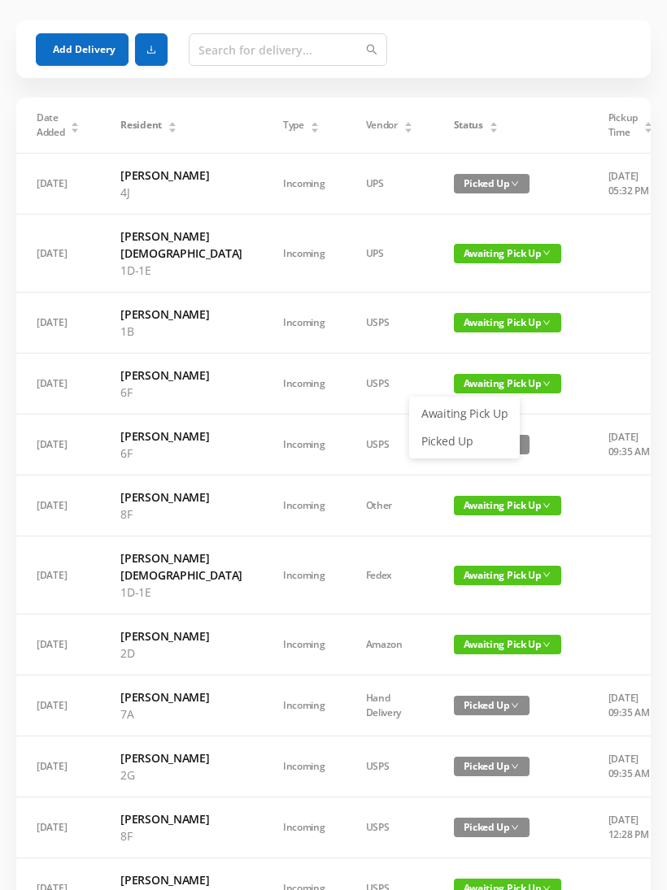 The height and width of the screenshot is (890, 667). Describe the element at coordinates (381, 125) in the screenshot. I see `span: Vendor` at that location.